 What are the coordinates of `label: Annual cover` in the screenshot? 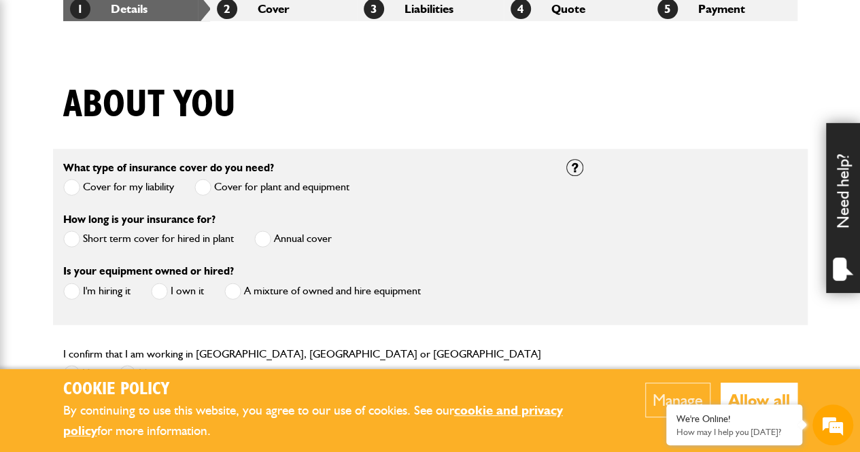 It's located at (293, 239).